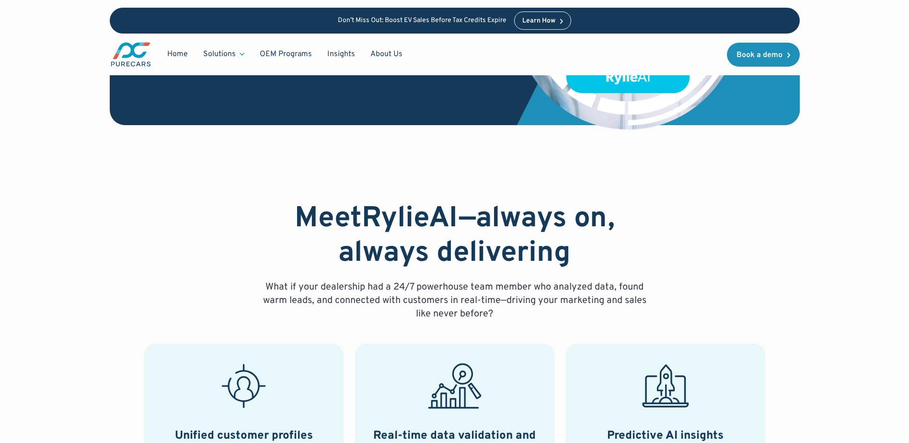  Describe the element at coordinates (341, 54) in the screenshot. I see `a: Insights` at that location.